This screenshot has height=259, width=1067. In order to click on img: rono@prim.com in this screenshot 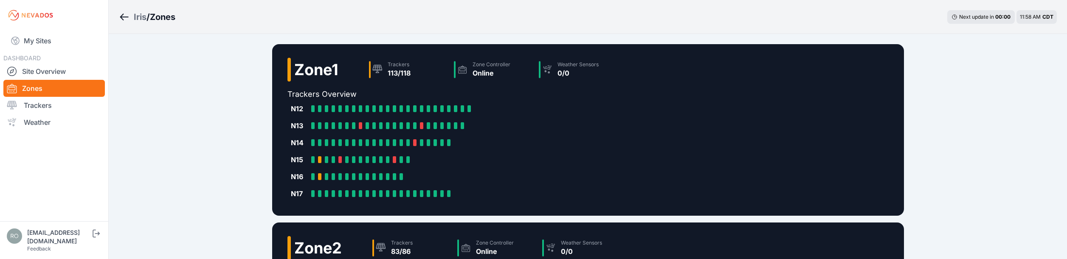, I will do `click(14, 236)`.